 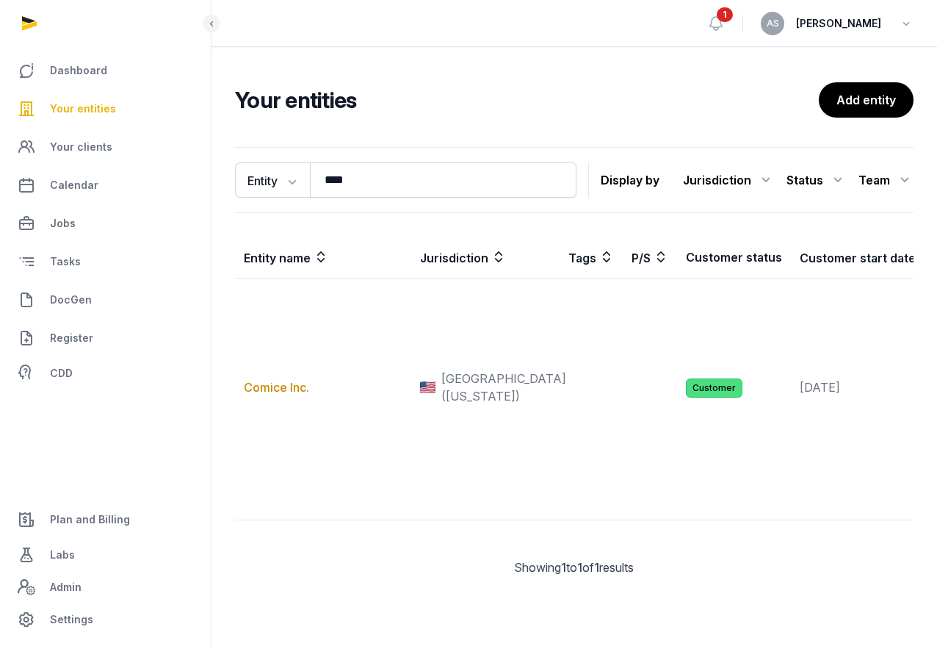 I want to click on a: Labs, so click(x=105, y=555).